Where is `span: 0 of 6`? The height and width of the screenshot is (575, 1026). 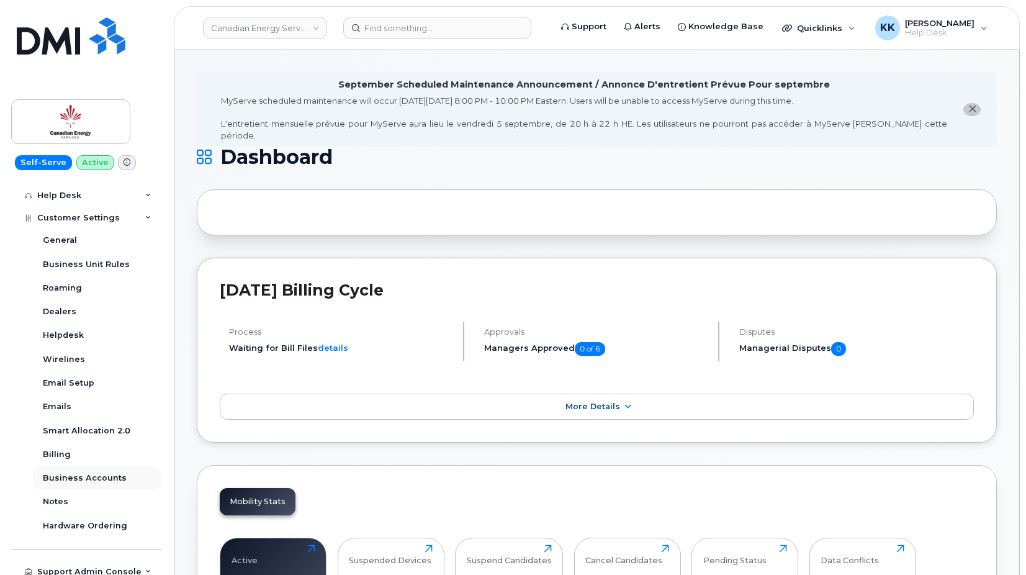
span: 0 of 6 is located at coordinates (589, 349).